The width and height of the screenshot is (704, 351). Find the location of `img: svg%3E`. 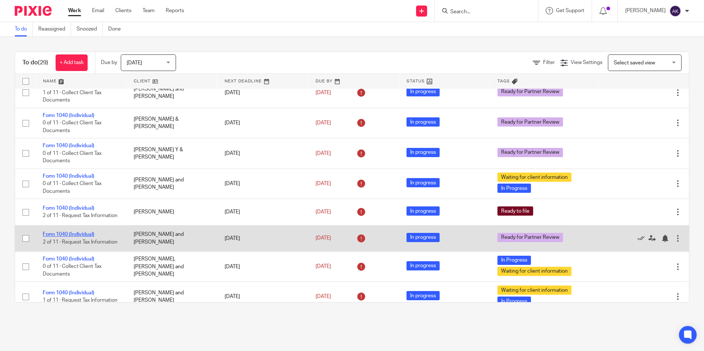

img: svg%3E is located at coordinates (675, 11).